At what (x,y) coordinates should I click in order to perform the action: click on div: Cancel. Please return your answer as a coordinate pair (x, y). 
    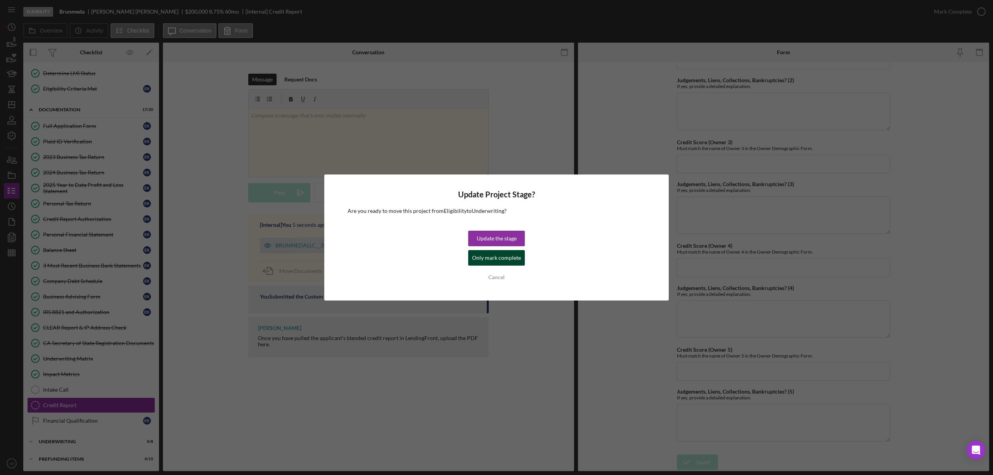
    Looking at the image, I should click on (496, 277).